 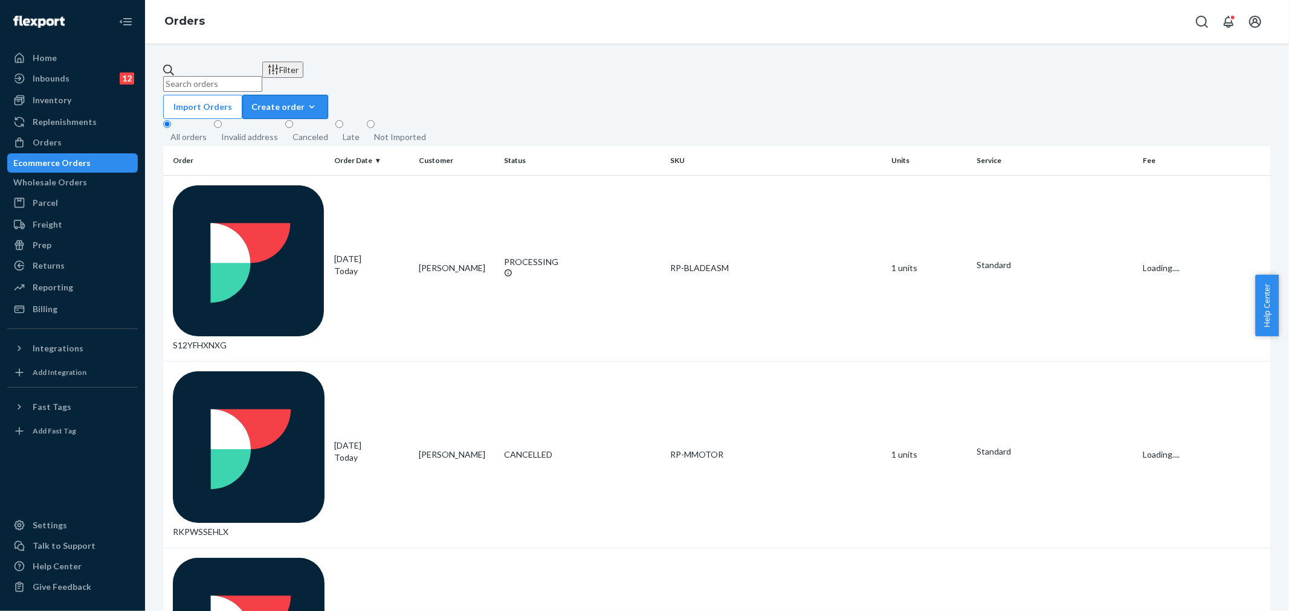 I want to click on div: Orders, so click(x=47, y=143).